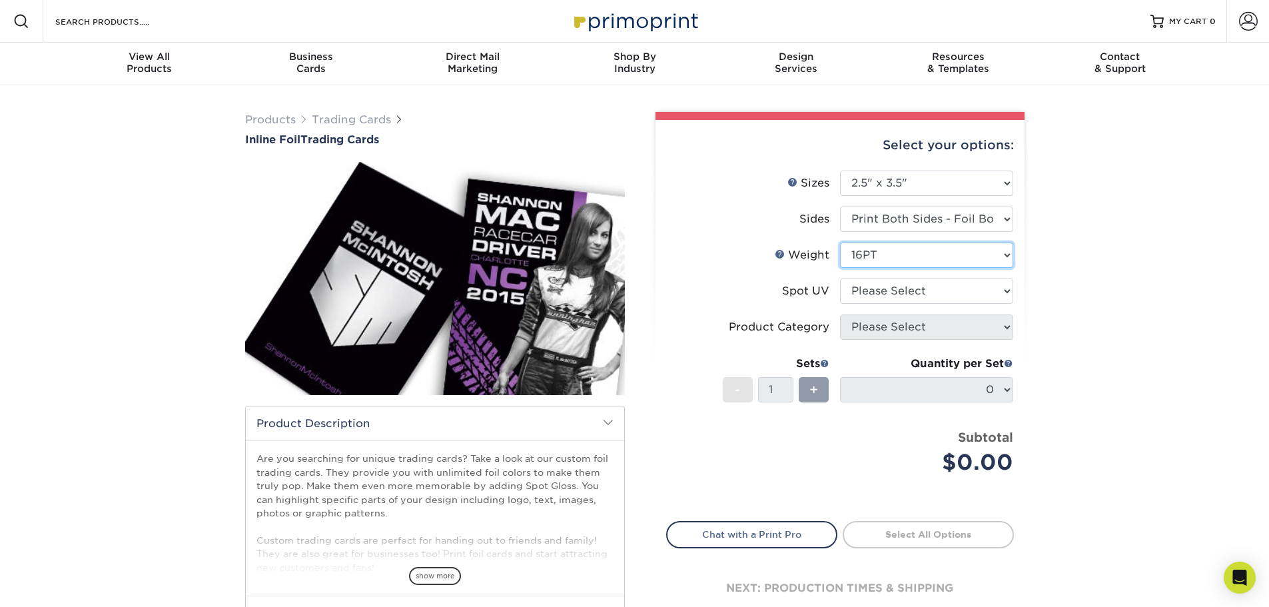 The image size is (1269, 607). I want to click on div: Cards, so click(310, 63).